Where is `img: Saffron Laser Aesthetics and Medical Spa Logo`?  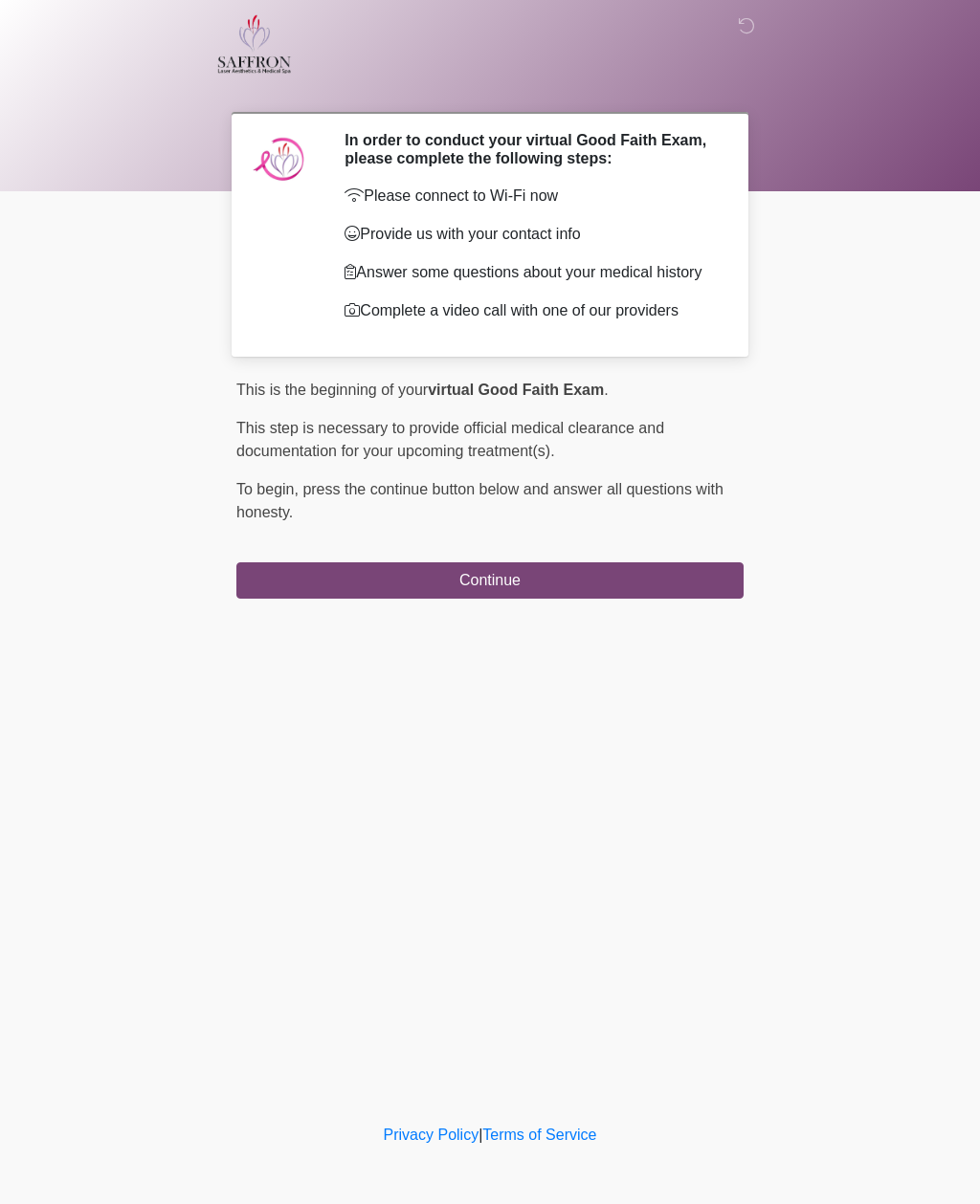 img: Saffron Laser Aesthetics and Medical Spa Logo is located at coordinates (255, 44).